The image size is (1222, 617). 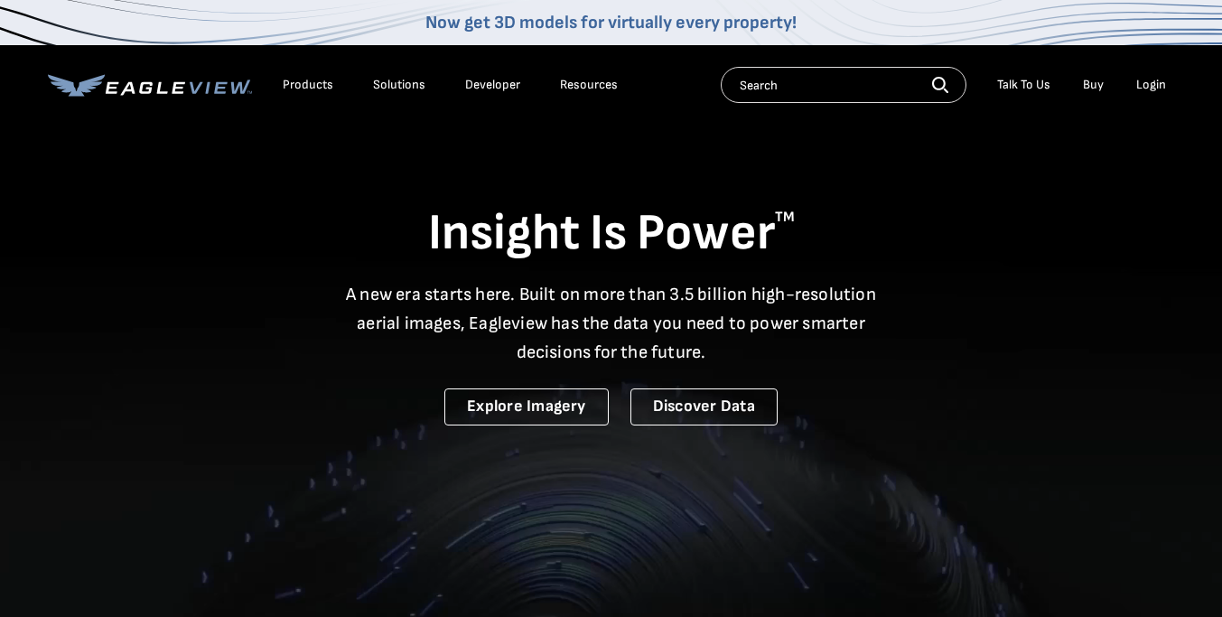 What do you see at coordinates (527, 406) in the screenshot?
I see `a: Explore Imagery` at bounding box center [527, 406].